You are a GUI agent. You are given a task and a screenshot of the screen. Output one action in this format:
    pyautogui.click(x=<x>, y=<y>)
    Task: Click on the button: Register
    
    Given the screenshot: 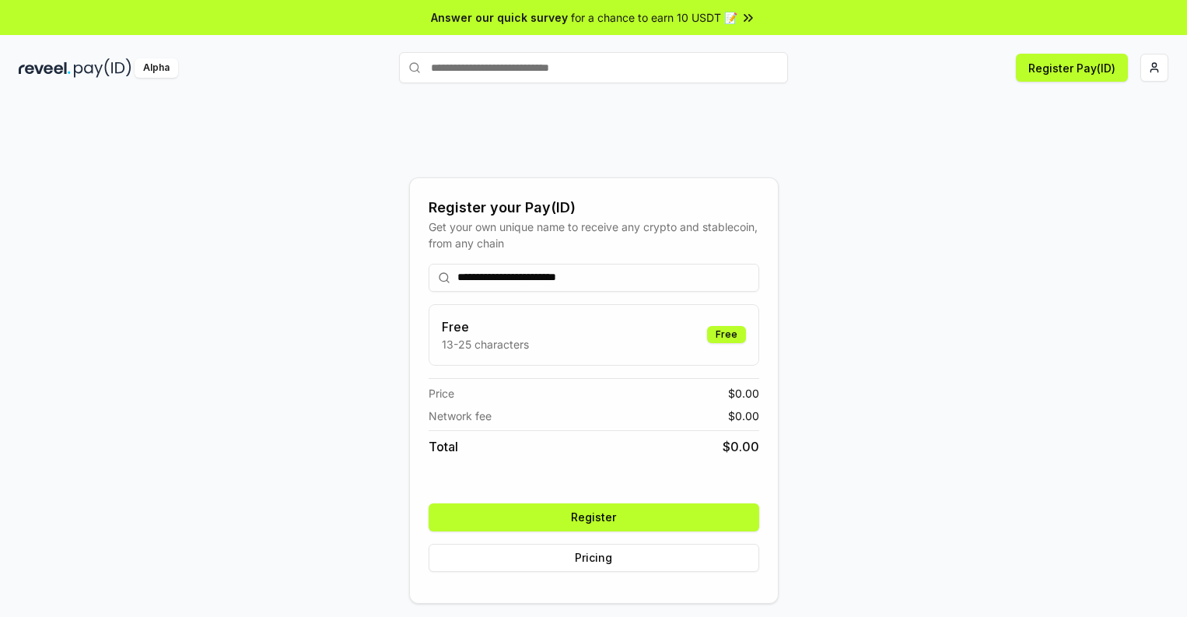 What is the action you would take?
    pyautogui.click(x=594, y=517)
    